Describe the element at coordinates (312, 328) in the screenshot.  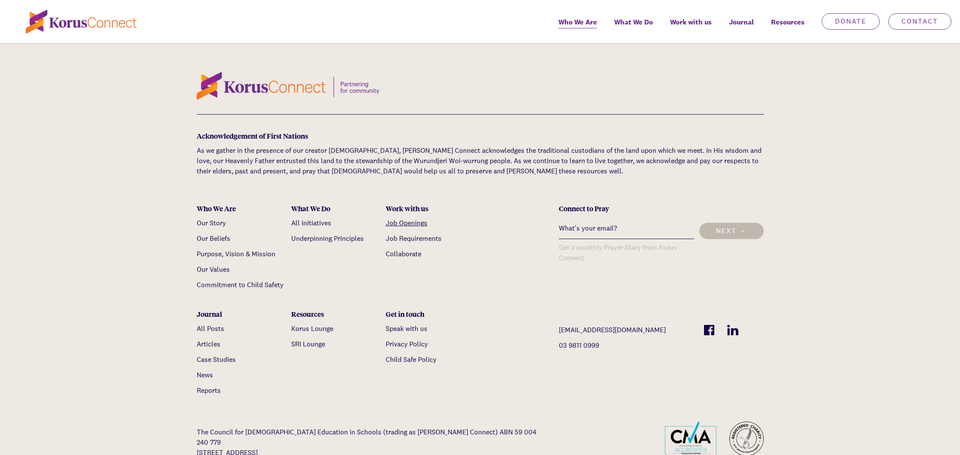
I see `a: Korus Lounge` at that location.